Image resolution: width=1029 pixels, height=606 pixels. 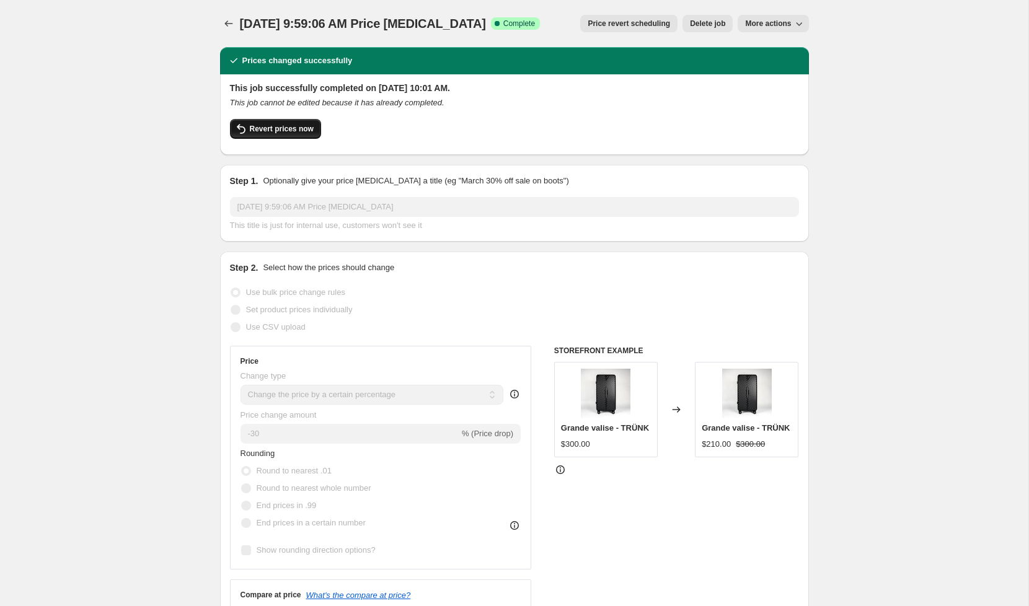 I want to click on i: What's the compare at price?, so click(x=358, y=595).